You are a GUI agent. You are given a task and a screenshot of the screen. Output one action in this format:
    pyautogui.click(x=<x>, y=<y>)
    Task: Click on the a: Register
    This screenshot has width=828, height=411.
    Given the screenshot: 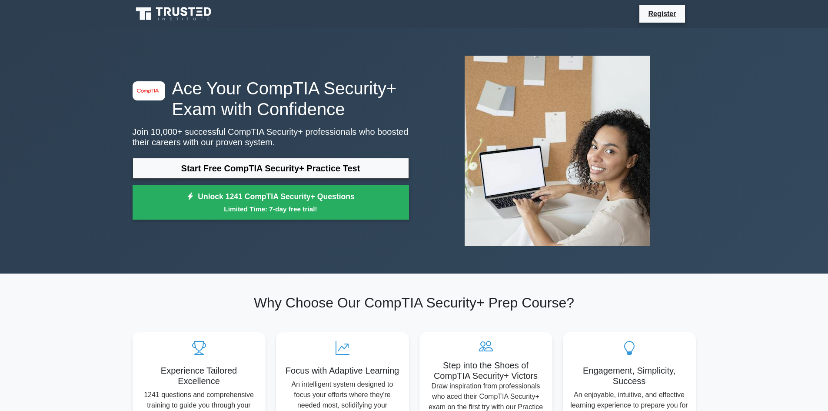 What is the action you would take?
    pyautogui.click(x=662, y=13)
    